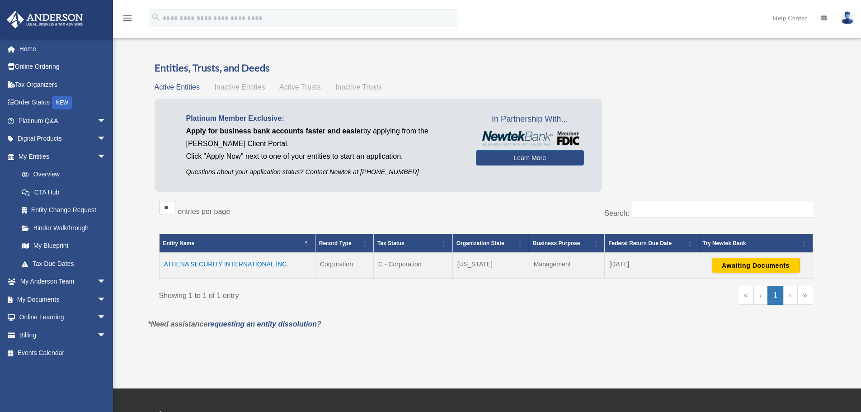 This screenshot has width=861, height=412. What do you see at coordinates (790, 295) in the screenshot?
I see `a: Next` at bounding box center [790, 295].